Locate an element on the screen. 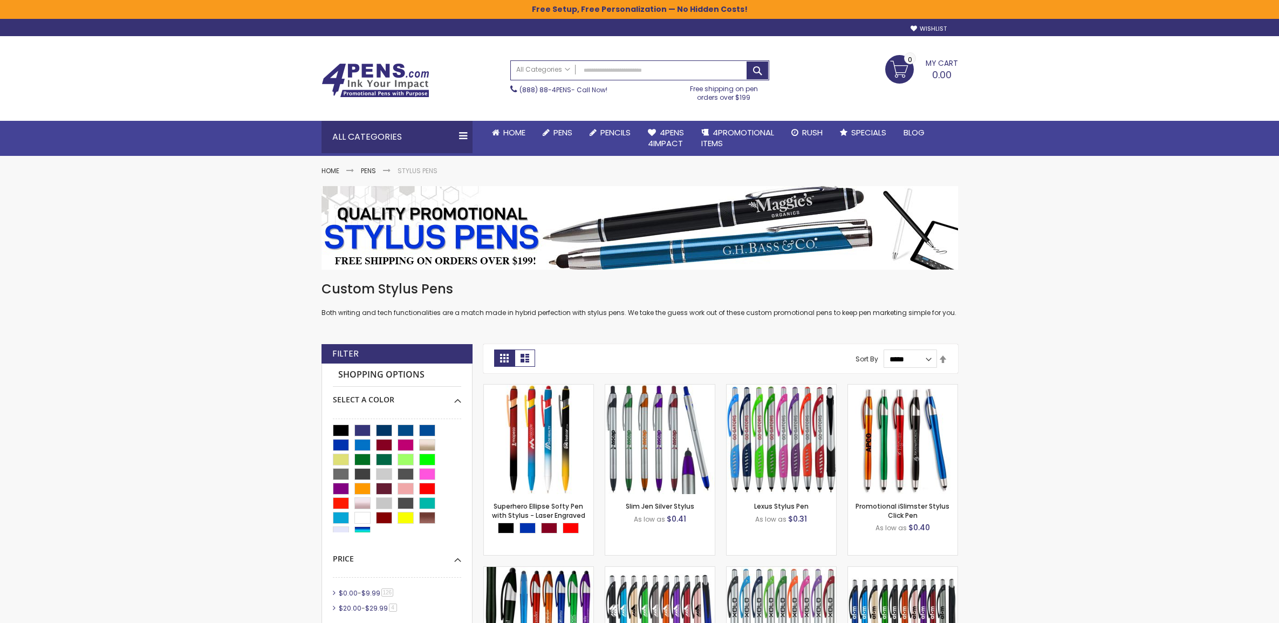  a: Wishlist is located at coordinates (929, 29).